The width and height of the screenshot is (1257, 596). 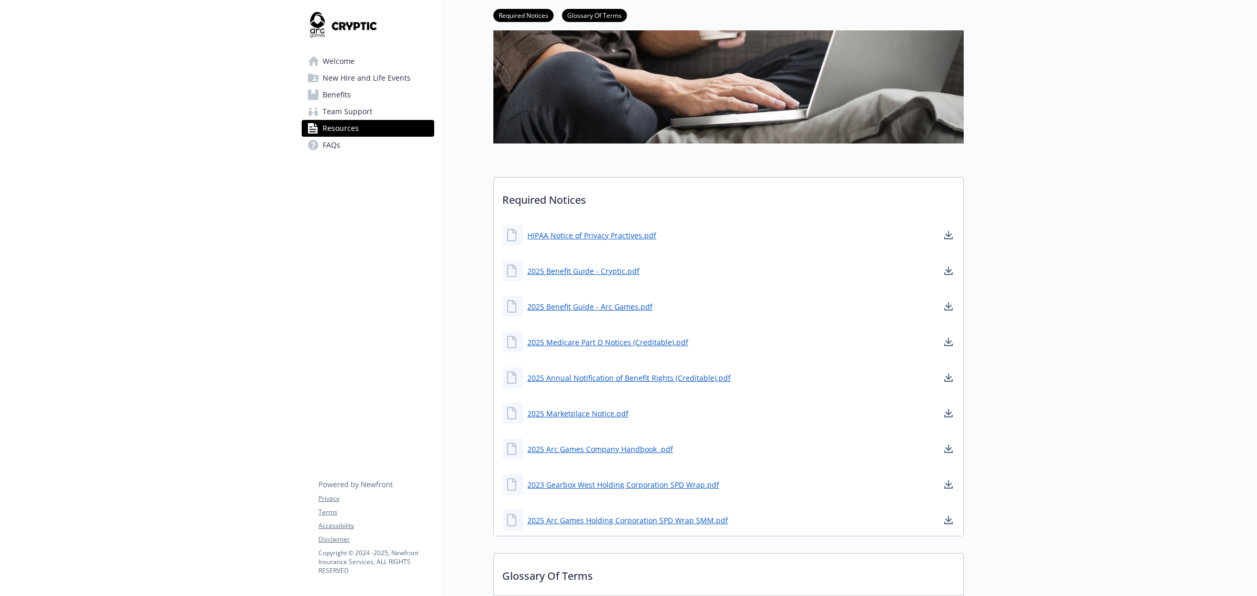 What do you see at coordinates (368, 95) in the screenshot?
I see `a: Benefits` at bounding box center [368, 95].